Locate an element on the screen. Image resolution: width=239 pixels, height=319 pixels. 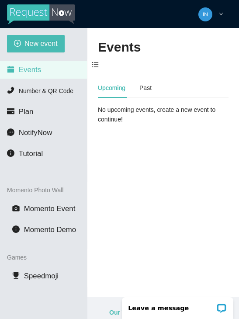
span: trophy is located at coordinates (16, 275).